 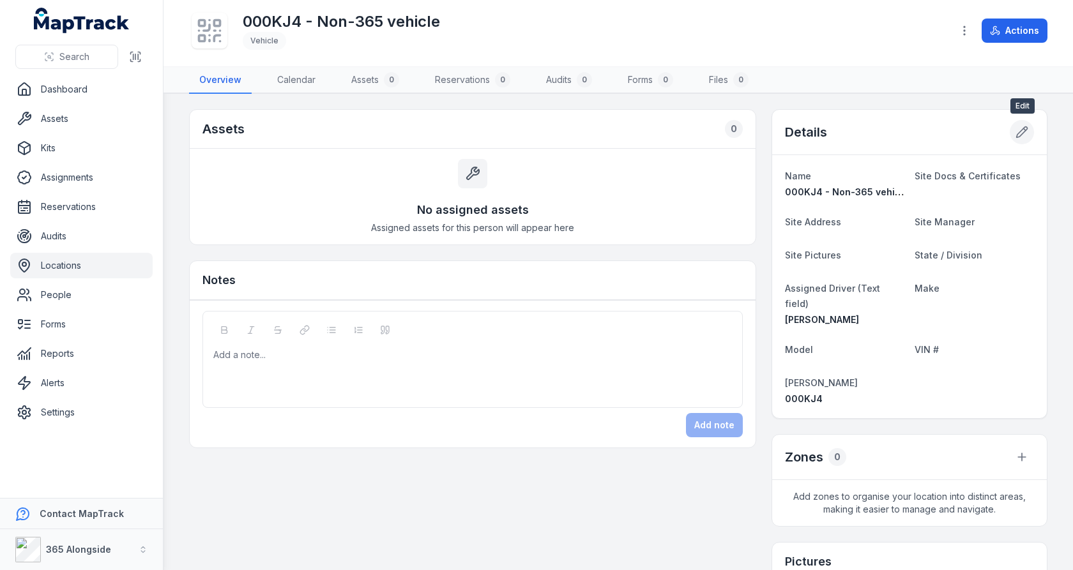 What do you see at coordinates (473, 210) in the screenshot?
I see `h3: No assigned assets` at bounding box center [473, 210].